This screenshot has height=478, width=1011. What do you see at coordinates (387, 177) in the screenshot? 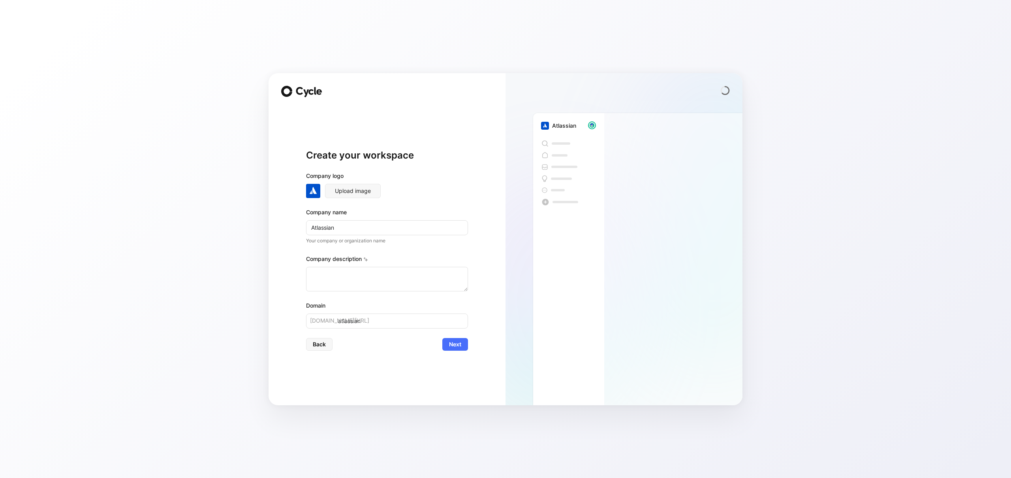
I see `div: Company logo` at bounding box center [387, 177].